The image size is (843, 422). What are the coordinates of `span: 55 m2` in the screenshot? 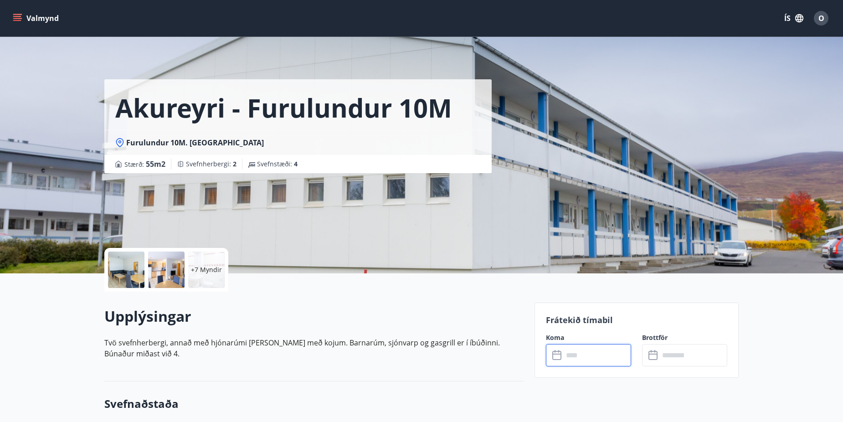 It's located at (155, 164).